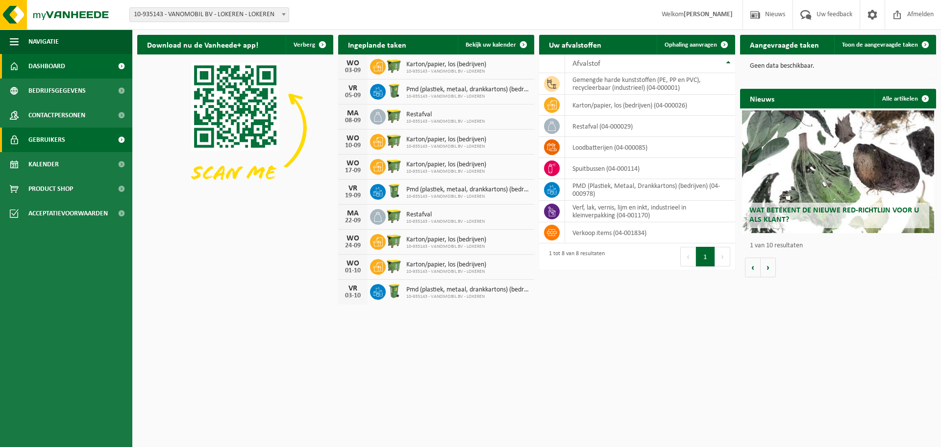 This screenshot has width=941, height=447. Describe the element at coordinates (838, 66) in the screenshot. I see `p: Geen data beschikbaar.` at that location.